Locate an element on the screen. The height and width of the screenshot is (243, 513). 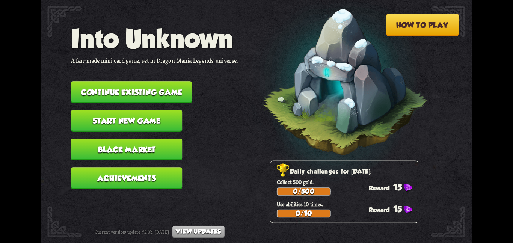
h1: Into Unknown is located at coordinates (154, 38).